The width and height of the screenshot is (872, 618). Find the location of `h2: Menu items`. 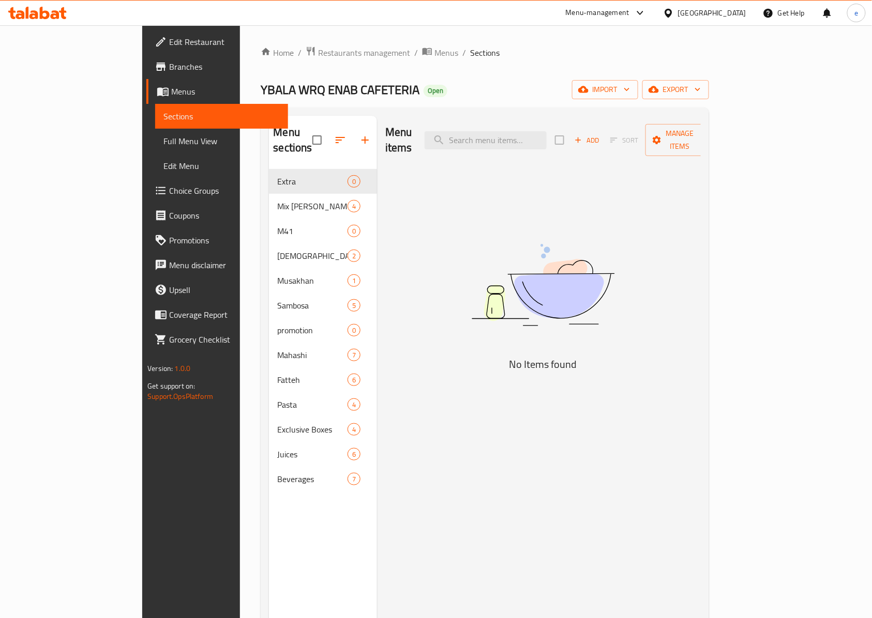

h2: Menu items is located at coordinates (399, 140).